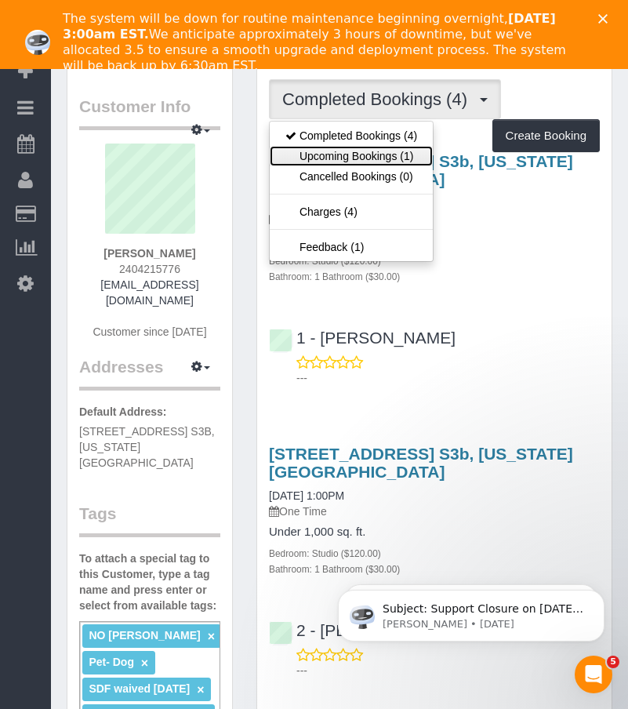 Image resolution: width=628 pixels, height=709 pixels. Describe the element at coordinates (546, 136) in the screenshot. I see `button: Create Booking` at that location.